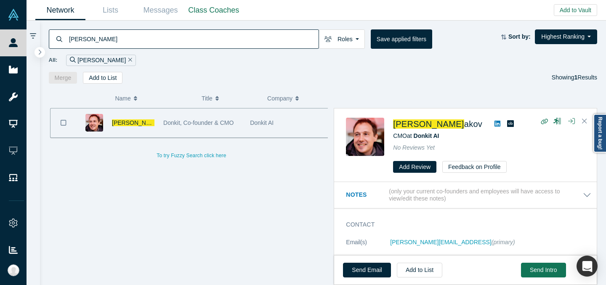  What do you see at coordinates (366, 195) in the screenshot?
I see `h3: Notes` at bounding box center [366, 195].